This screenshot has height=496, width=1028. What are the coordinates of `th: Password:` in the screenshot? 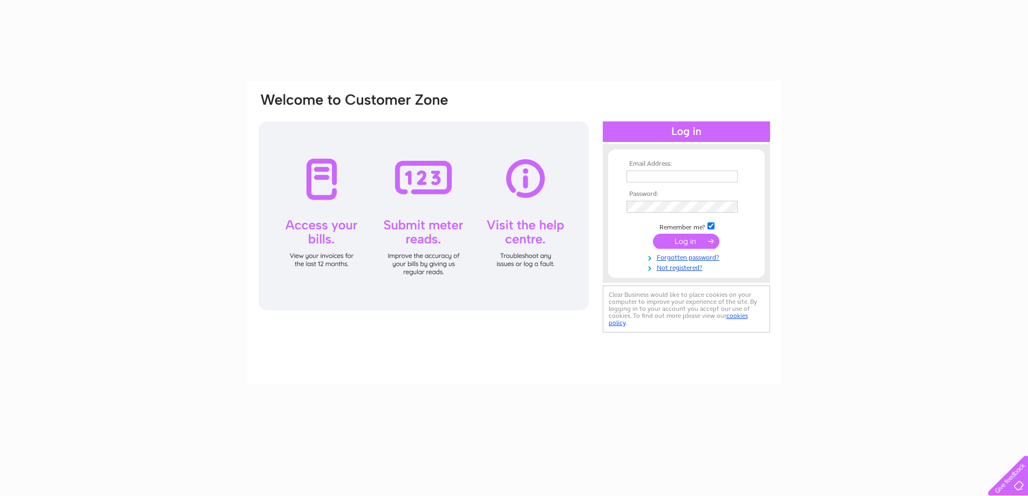 It's located at (686, 194).